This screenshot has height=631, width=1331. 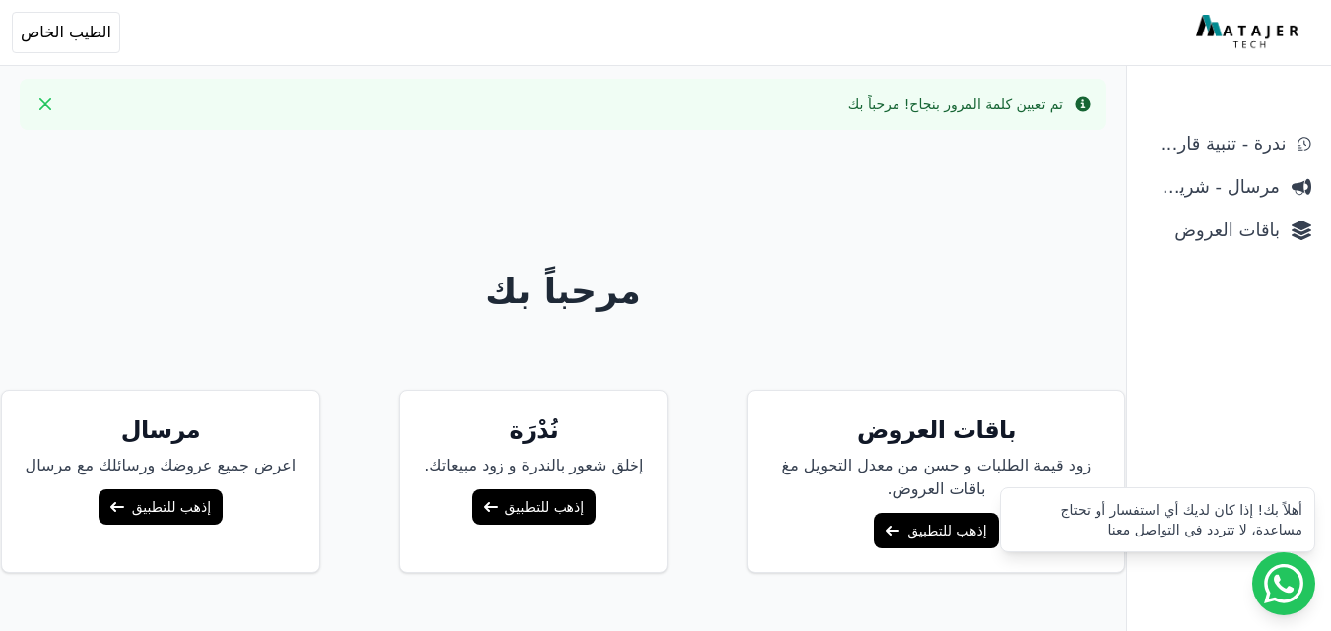 What do you see at coordinates (161, 466) in the screenshot?
I see `p: اعرض جميع عروضك ورسائلك مع مرسال` at bounding box center [161, 466].